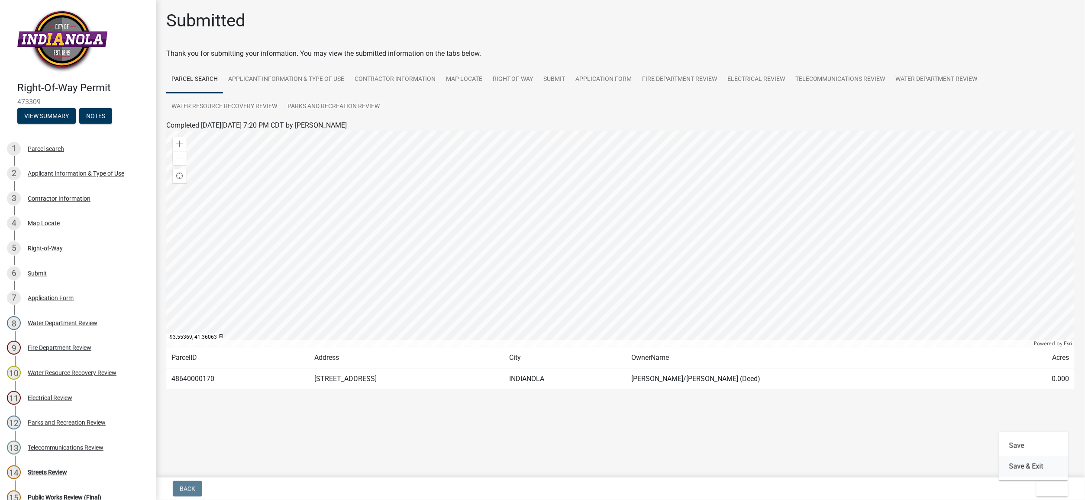 The height and width of the screenshot is (500, 1085). Describe the element at coordinates (1052, 489) in the screenshot. I see `button: Exit` at that location.